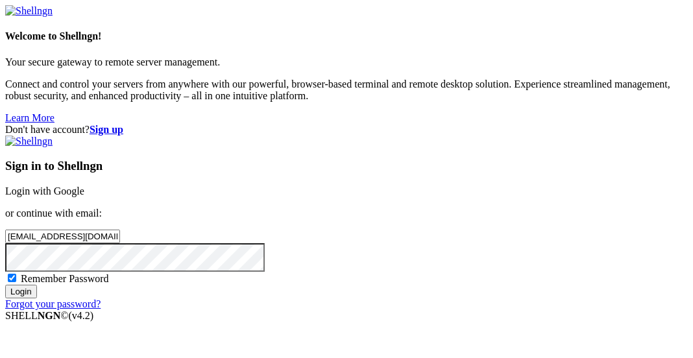 This screenshot has width=693, height=358. What do you see at coordinates (81, 315) in the screenshot?
I see `span: 4.2.0` at bounding box center [81, 315].